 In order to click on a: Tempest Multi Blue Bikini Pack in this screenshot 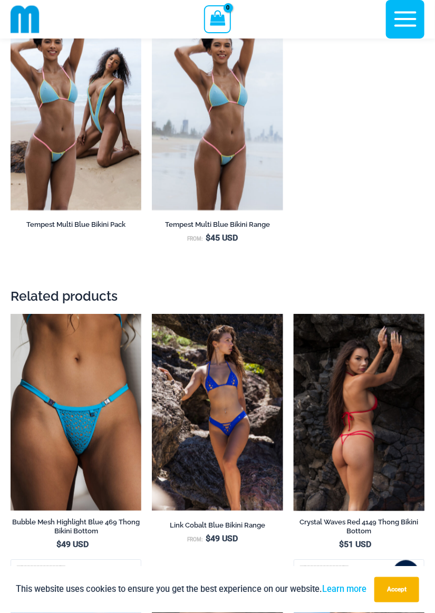, I will do `click(76, 227)`.